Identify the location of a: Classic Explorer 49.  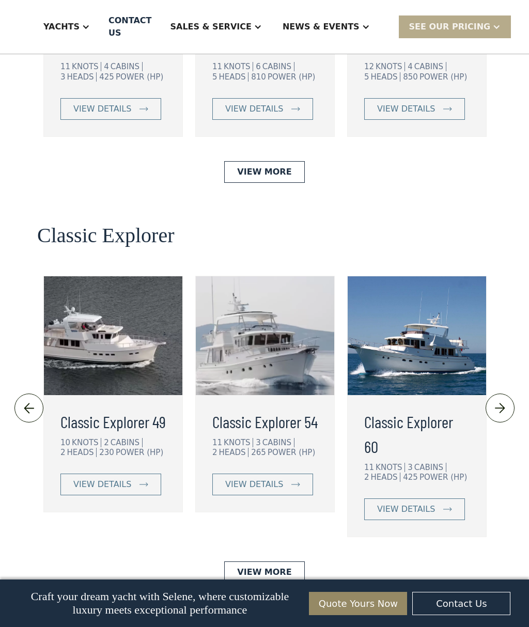
(113, 421).